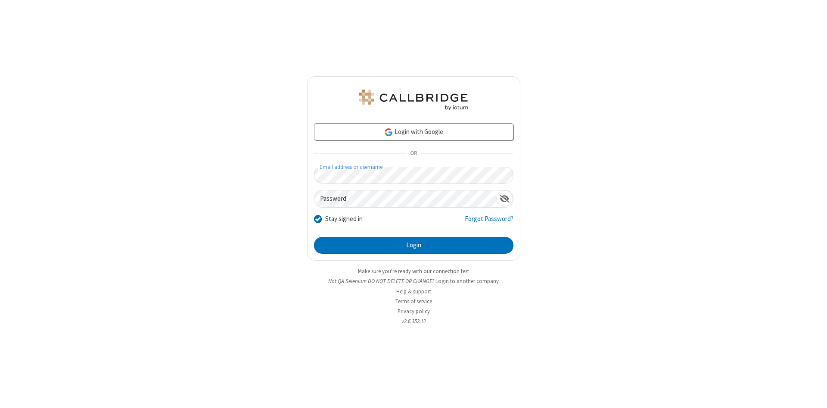 The height and width of the screenshot is (408, 827). I want to click on label: Stay signed in, so click(344, 219).